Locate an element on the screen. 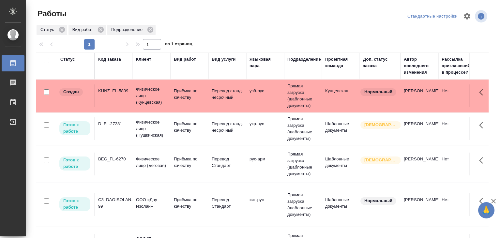  div: Код заказа is located at coordinates (110, 59).